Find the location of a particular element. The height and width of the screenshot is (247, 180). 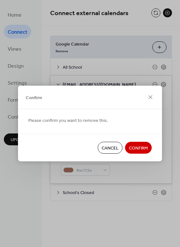

button: Confirm is located at coordinates (138, 148).